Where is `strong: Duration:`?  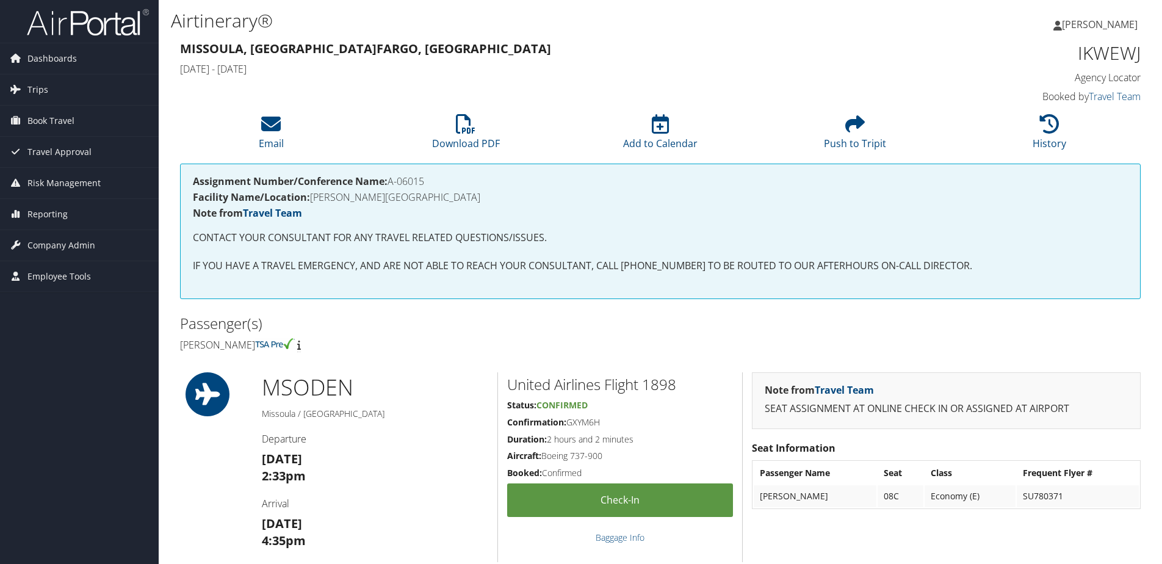
strong: Duration: is located at coordinates (527, 439).